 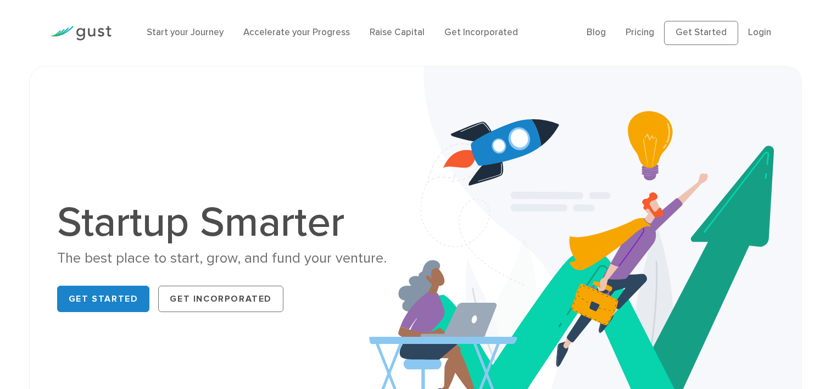 I want to click on div: The best place to start, grow, and fund your venture., so click(x=232, y=258).